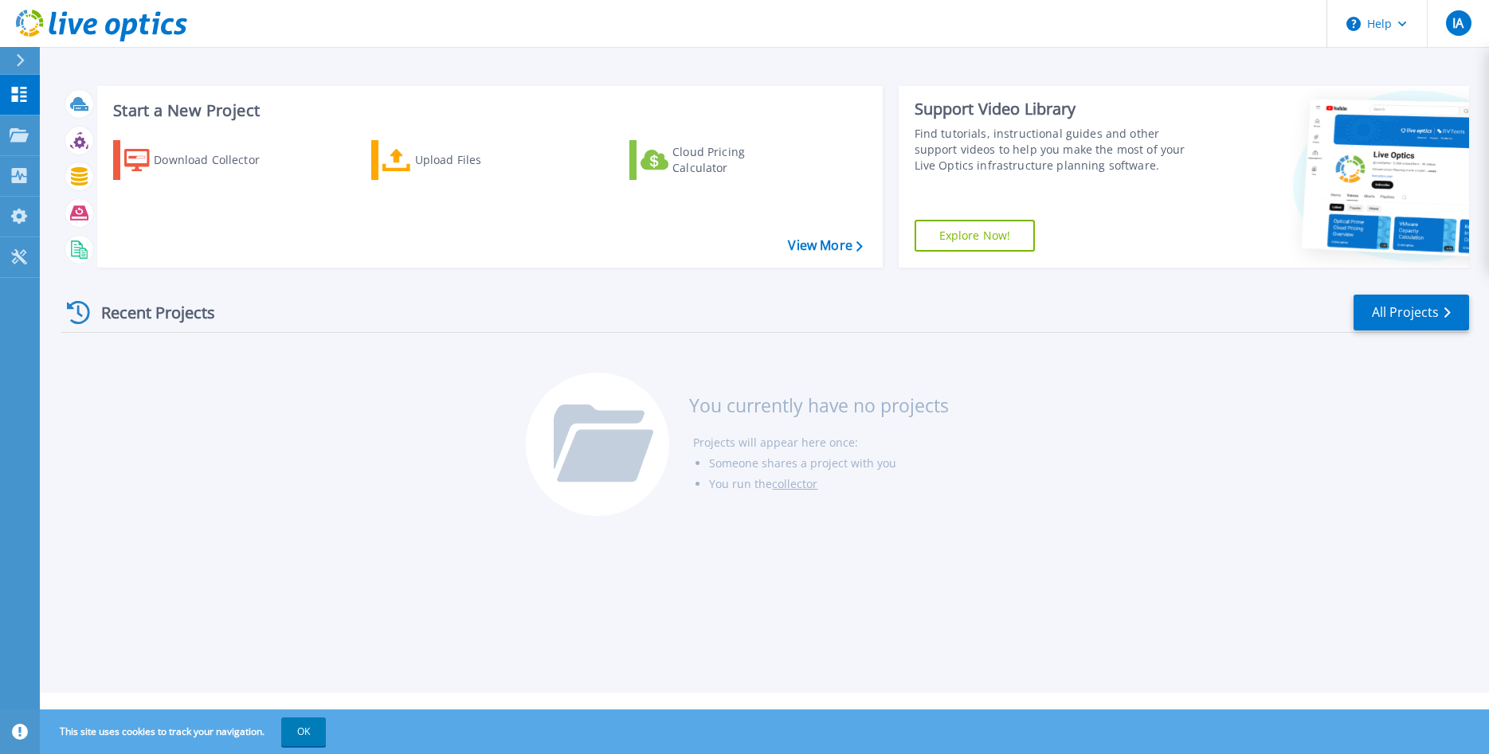  I want to click on span: IA, so click(1458, 23).